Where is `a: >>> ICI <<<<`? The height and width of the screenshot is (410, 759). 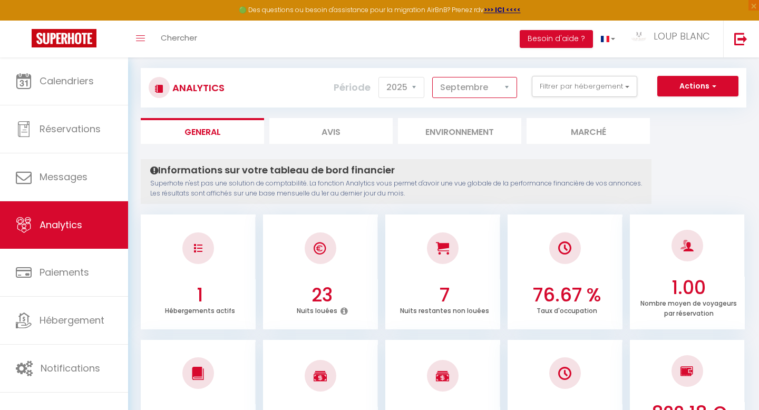
a: >>> ICI <<<< is located at coordinates (503, 9).